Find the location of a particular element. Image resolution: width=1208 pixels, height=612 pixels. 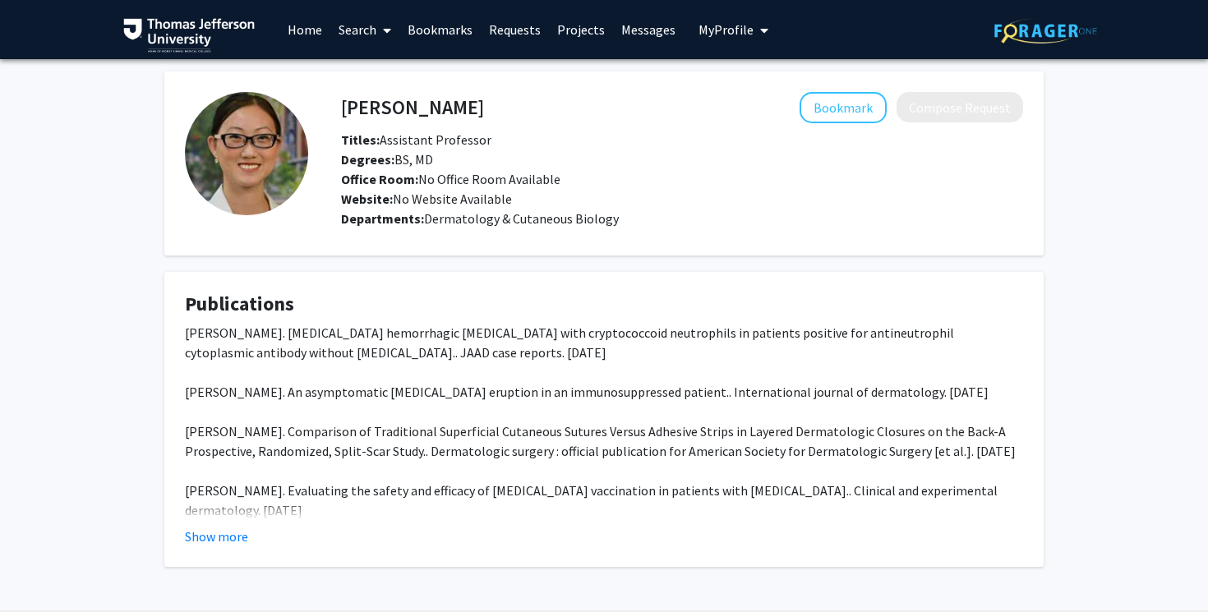

a: Messages is located at coordinates (649, 30).